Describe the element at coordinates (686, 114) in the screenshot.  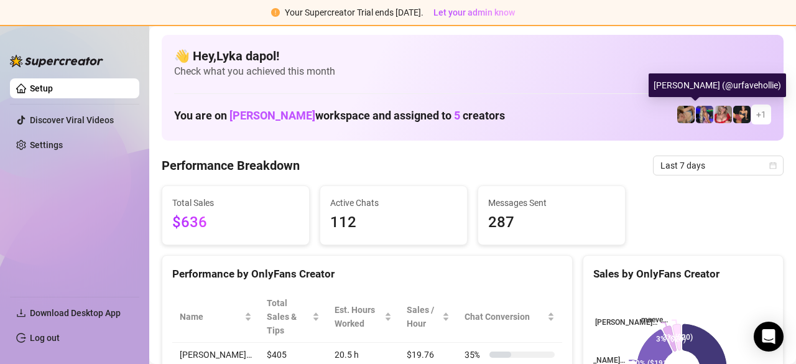
I see `img: maeve` at that location.